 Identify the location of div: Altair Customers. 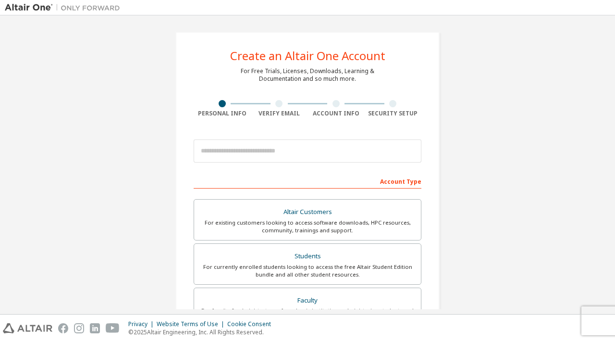
(307, 212).